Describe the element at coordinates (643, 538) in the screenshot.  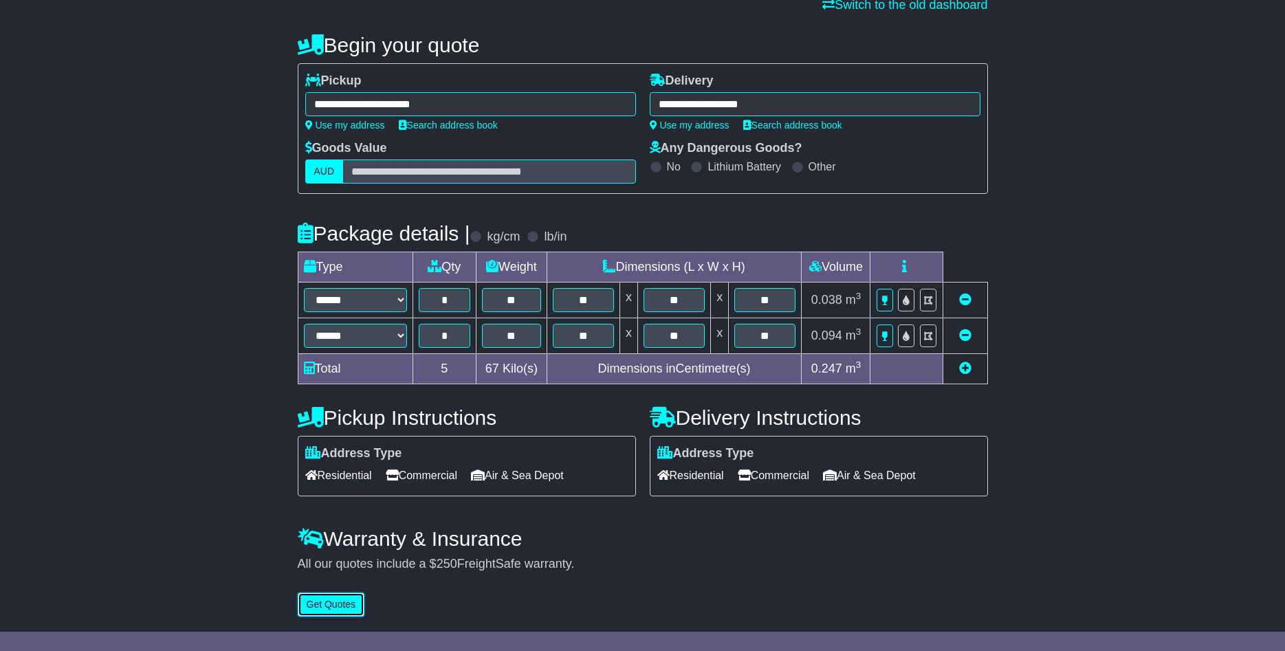
I see `h4: Warranty & Insurance` at that location.